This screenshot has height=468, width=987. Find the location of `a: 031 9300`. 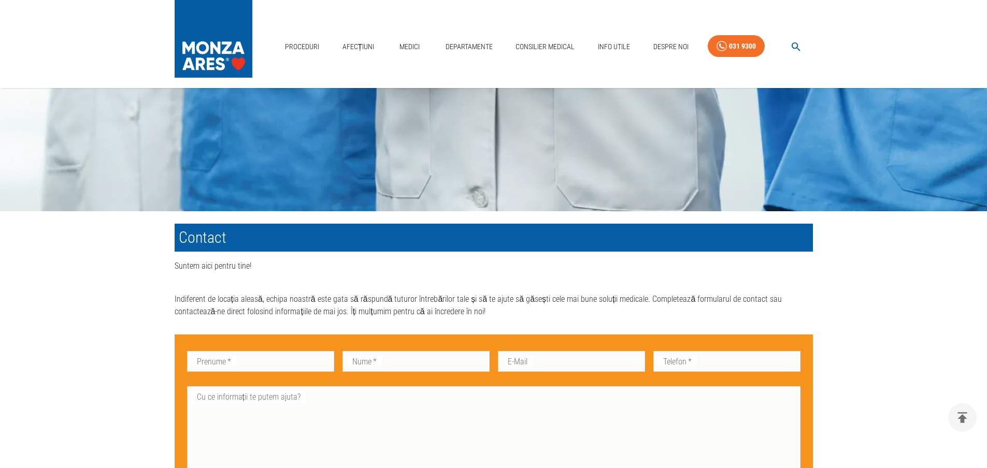

a: 031 9300 is located at coordinates (736, 46).